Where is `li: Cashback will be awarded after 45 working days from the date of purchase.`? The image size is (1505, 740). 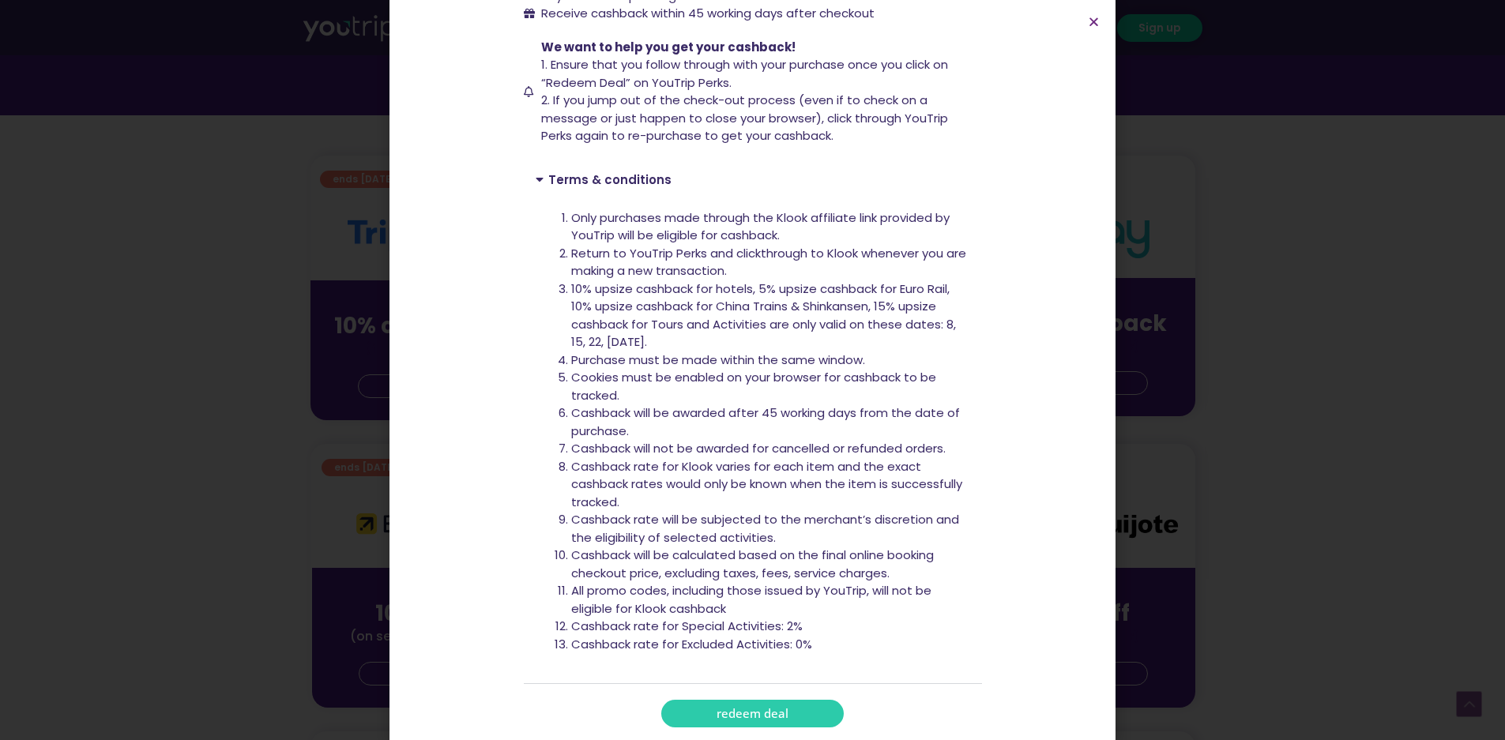 li: Cashback will be awarded after 45 working days from the date of purchase. is located at coordinates (770, 422).